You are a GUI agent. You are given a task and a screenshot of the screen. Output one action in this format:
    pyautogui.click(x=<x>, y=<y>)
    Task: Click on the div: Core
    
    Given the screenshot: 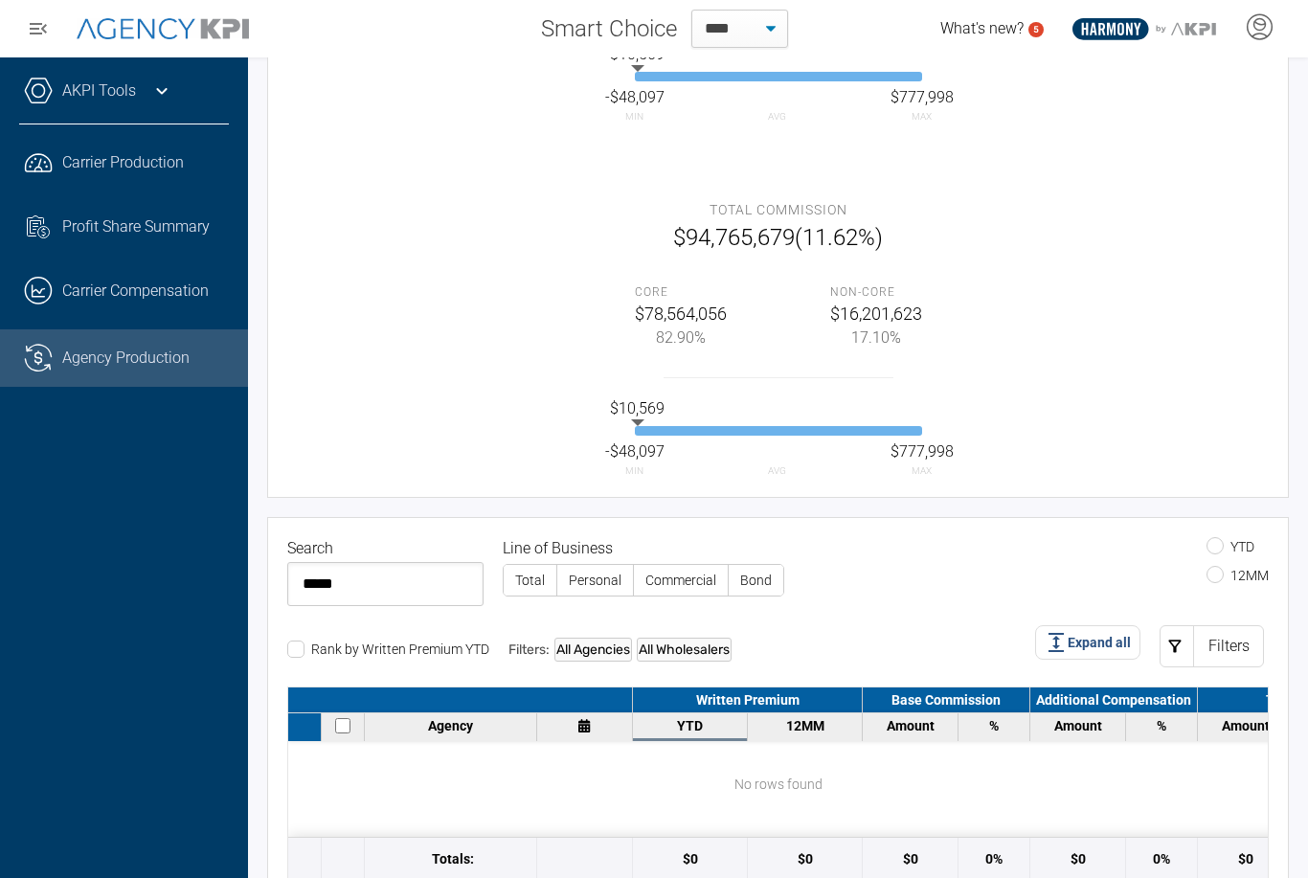 What is the action you would take?
    pyautogui.click(x=681, y=292)
    